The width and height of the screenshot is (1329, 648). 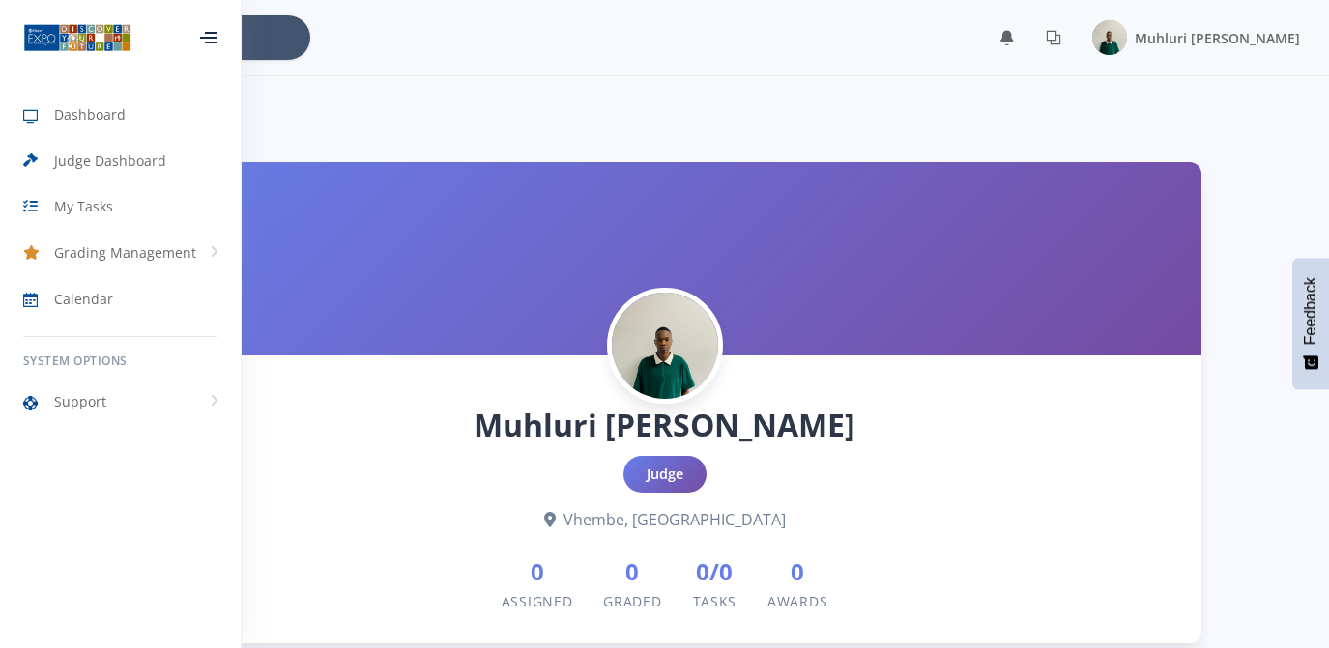 What do you see at coordinates (665, 475) in the screenshot?
I see `div: Judge` at bounding box center [665, 475].